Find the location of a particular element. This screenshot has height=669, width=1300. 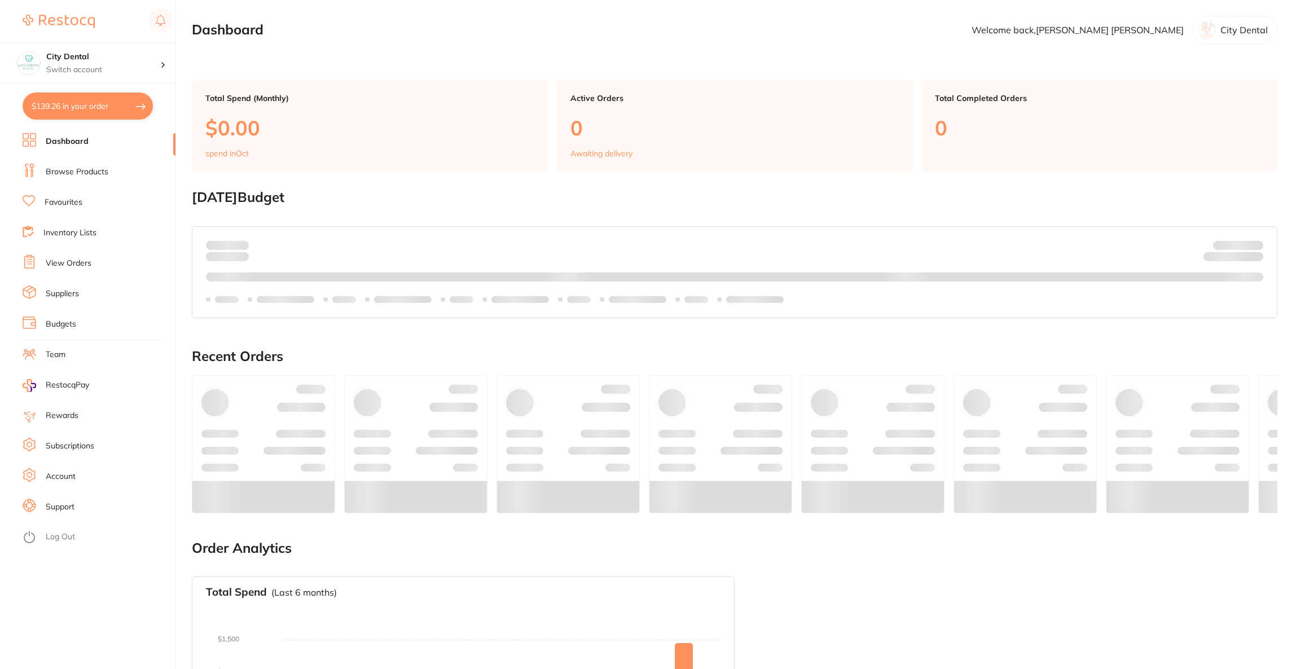

span: RestocqPay is located at coordinates (67, 385).